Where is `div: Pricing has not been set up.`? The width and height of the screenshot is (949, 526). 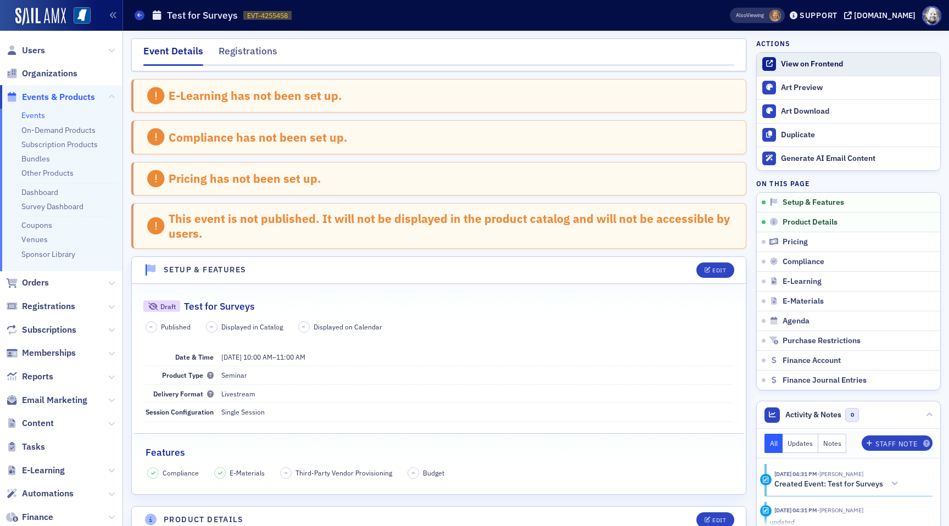
div: Pricing has not been set up. is located at coordinates (245, 178).